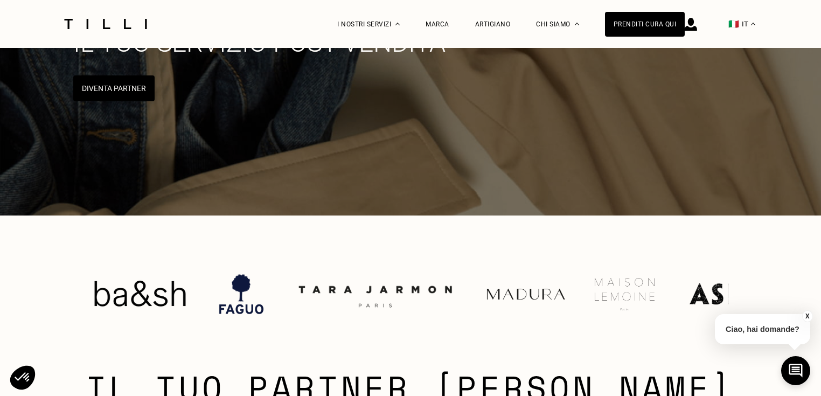  What do you see at coordinates (645, 24) in the screenshot?
I see `div: Prenditi cura qui` at bounding box center [645, 24].